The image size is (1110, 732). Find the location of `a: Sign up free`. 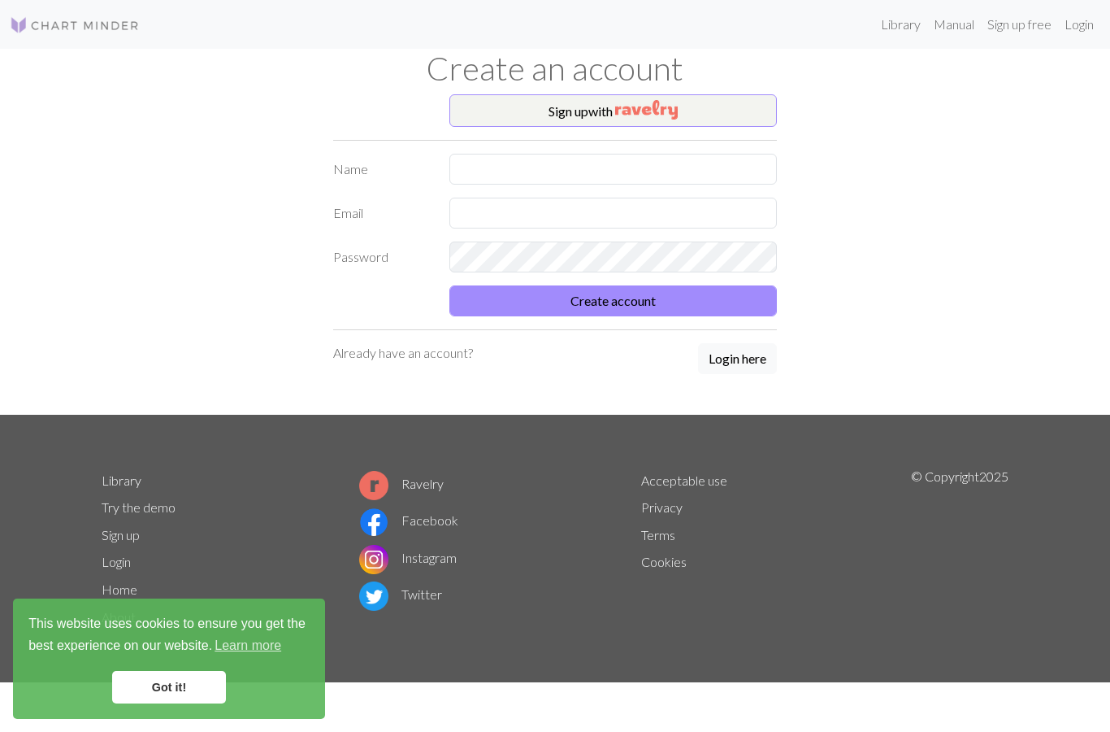

a: Sign up free is located at coordinates (1019, 24).